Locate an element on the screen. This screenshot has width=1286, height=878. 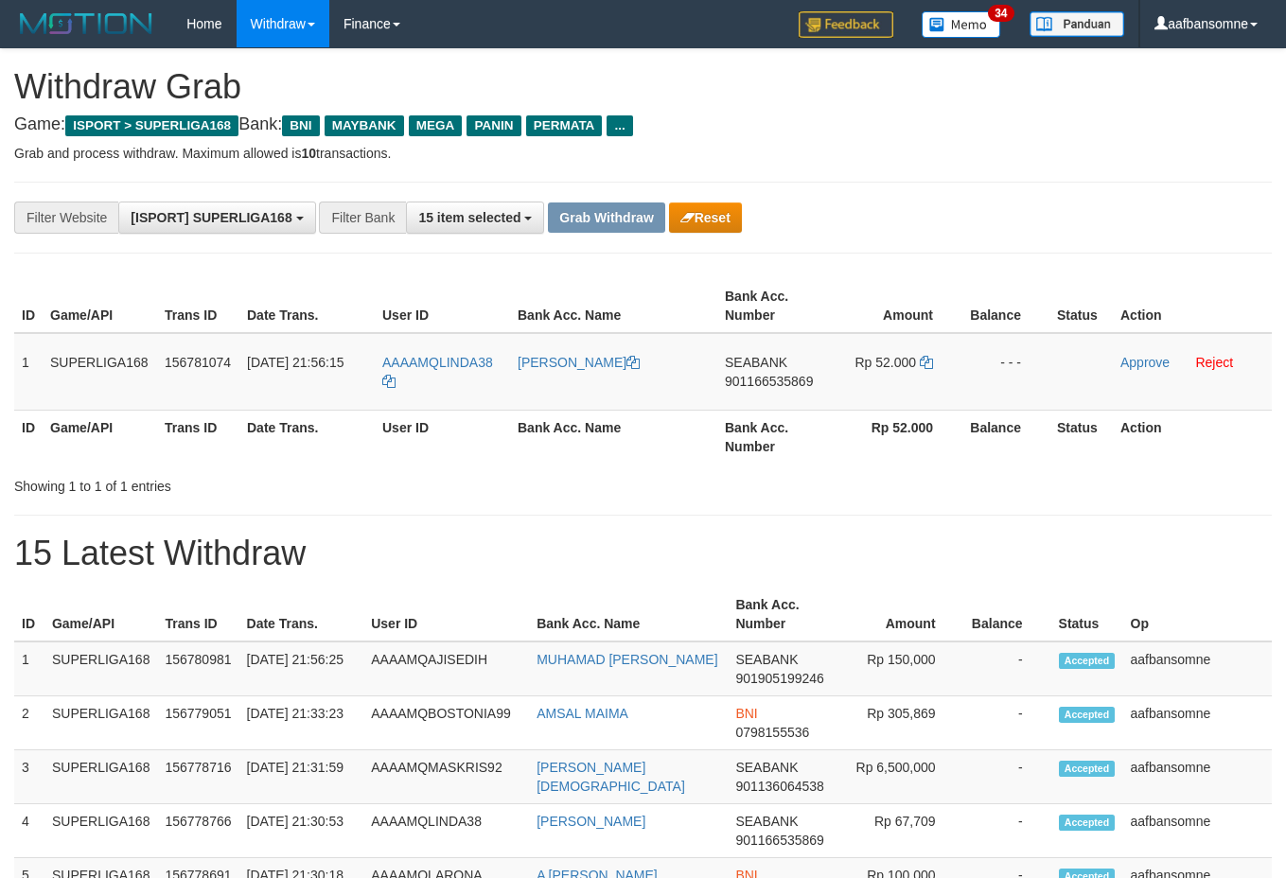
td: 156779051 is located at coordinates (198, 723).